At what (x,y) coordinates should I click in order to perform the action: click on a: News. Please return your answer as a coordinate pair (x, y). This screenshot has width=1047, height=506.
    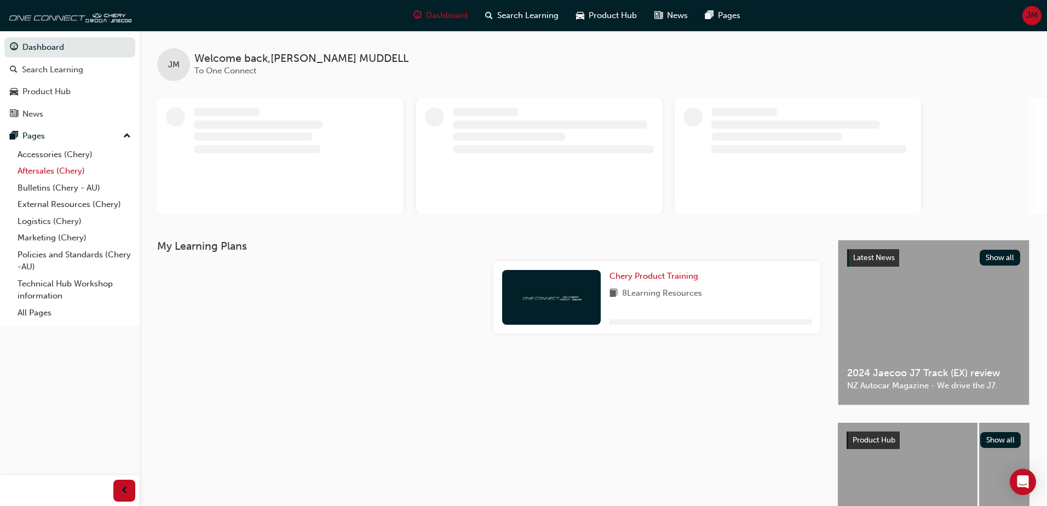
    Looking at the image, I should click on (70, 114).